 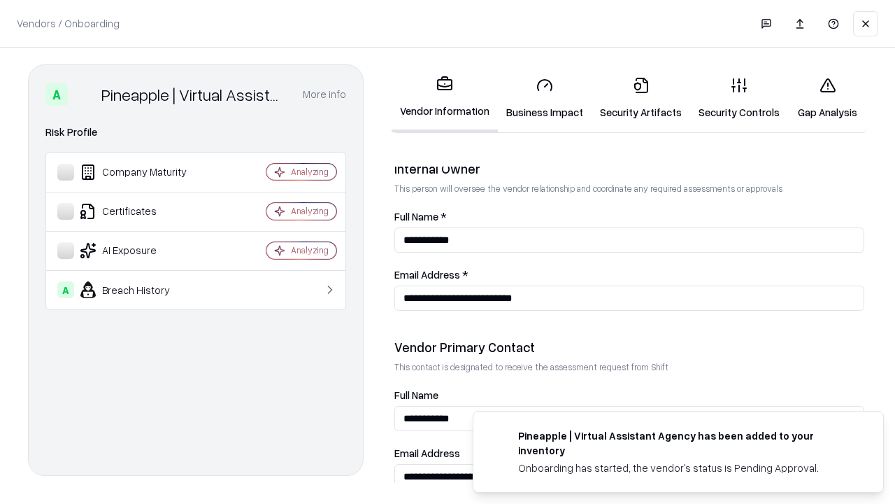 What do you see at coordinates (684, 467) in the screenshot?
I see `div: Onboarding has started, the vendor's status is Pending Approval.` at bounding box center [684, 467].